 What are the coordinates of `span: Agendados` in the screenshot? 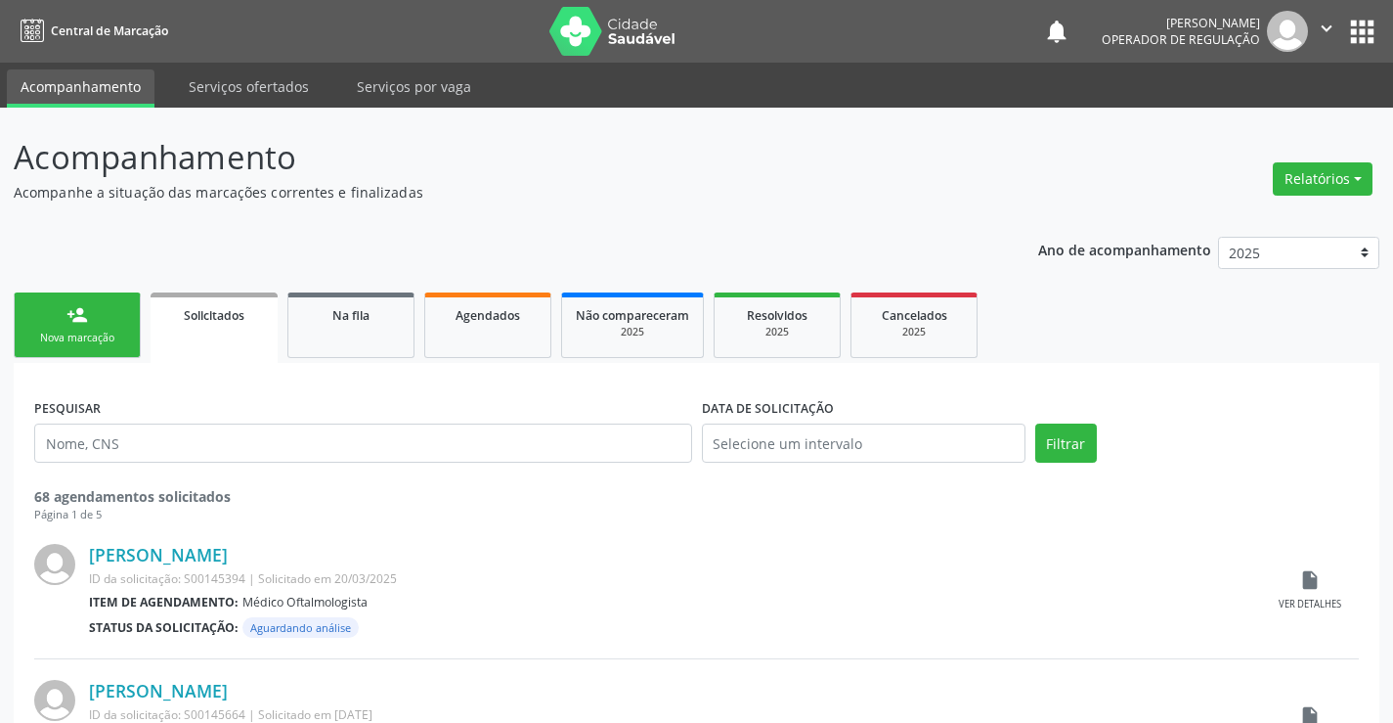 It's located at (488, 315).